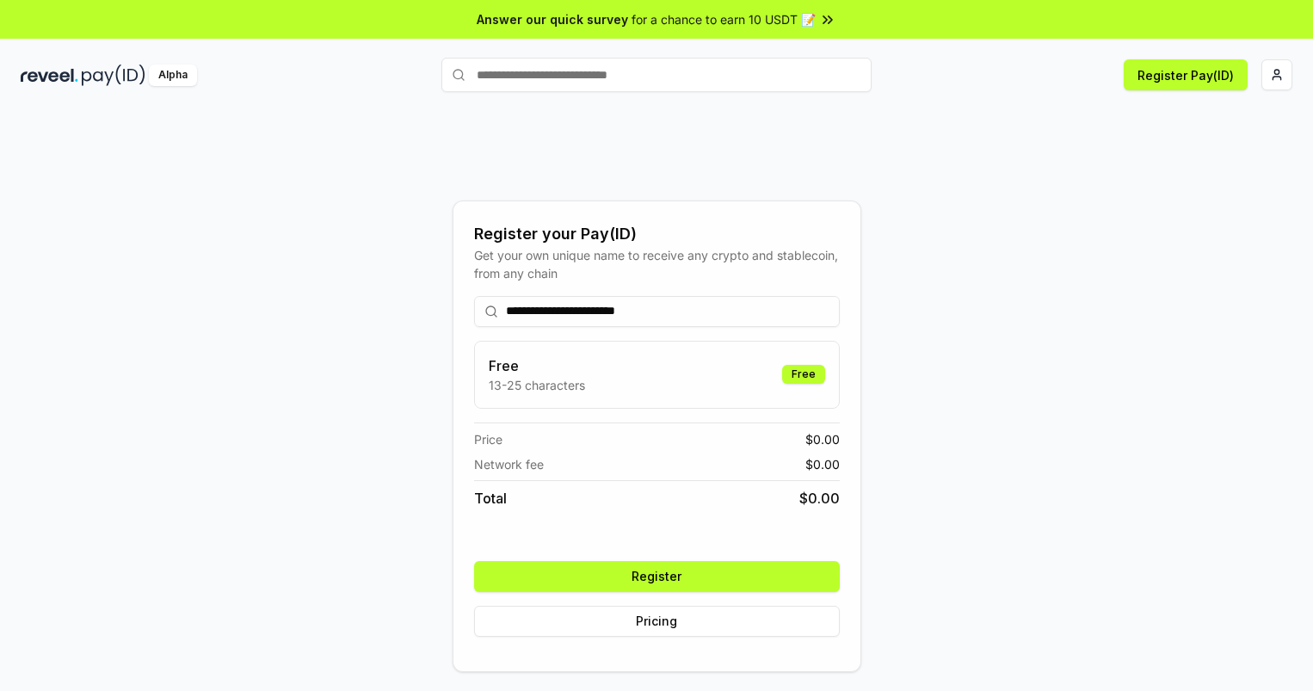 The image size is (1313, 691). I want to click on div: Free, so click(803, 374).